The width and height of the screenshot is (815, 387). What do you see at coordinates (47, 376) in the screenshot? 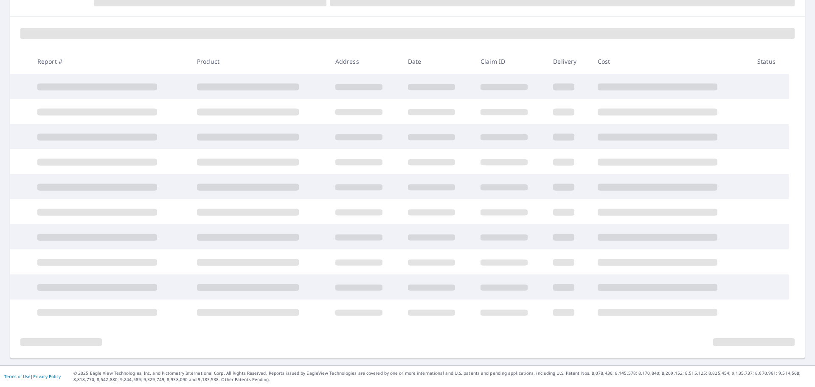
I see `a: Privacy Policy` at bounding box center [47, 376].